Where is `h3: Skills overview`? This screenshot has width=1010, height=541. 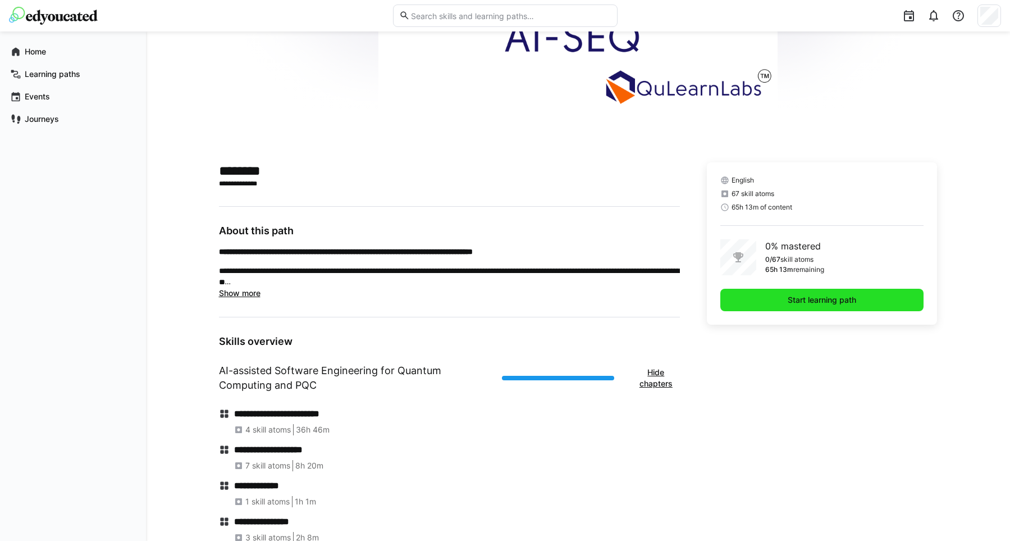 h3: Skills overview is located at coordinates (449, 341).